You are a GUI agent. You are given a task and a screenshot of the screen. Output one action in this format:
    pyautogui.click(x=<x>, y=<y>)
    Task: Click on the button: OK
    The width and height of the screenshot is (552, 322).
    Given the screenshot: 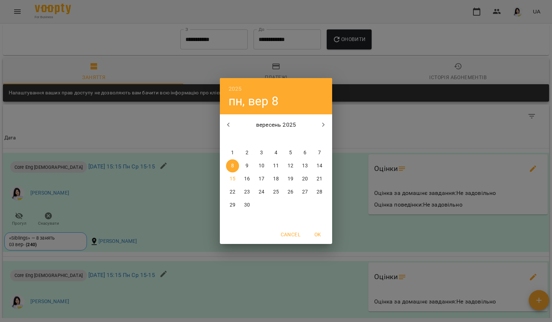 What is the action you would take?
    pyautogui.click(x=318, y=234)
    